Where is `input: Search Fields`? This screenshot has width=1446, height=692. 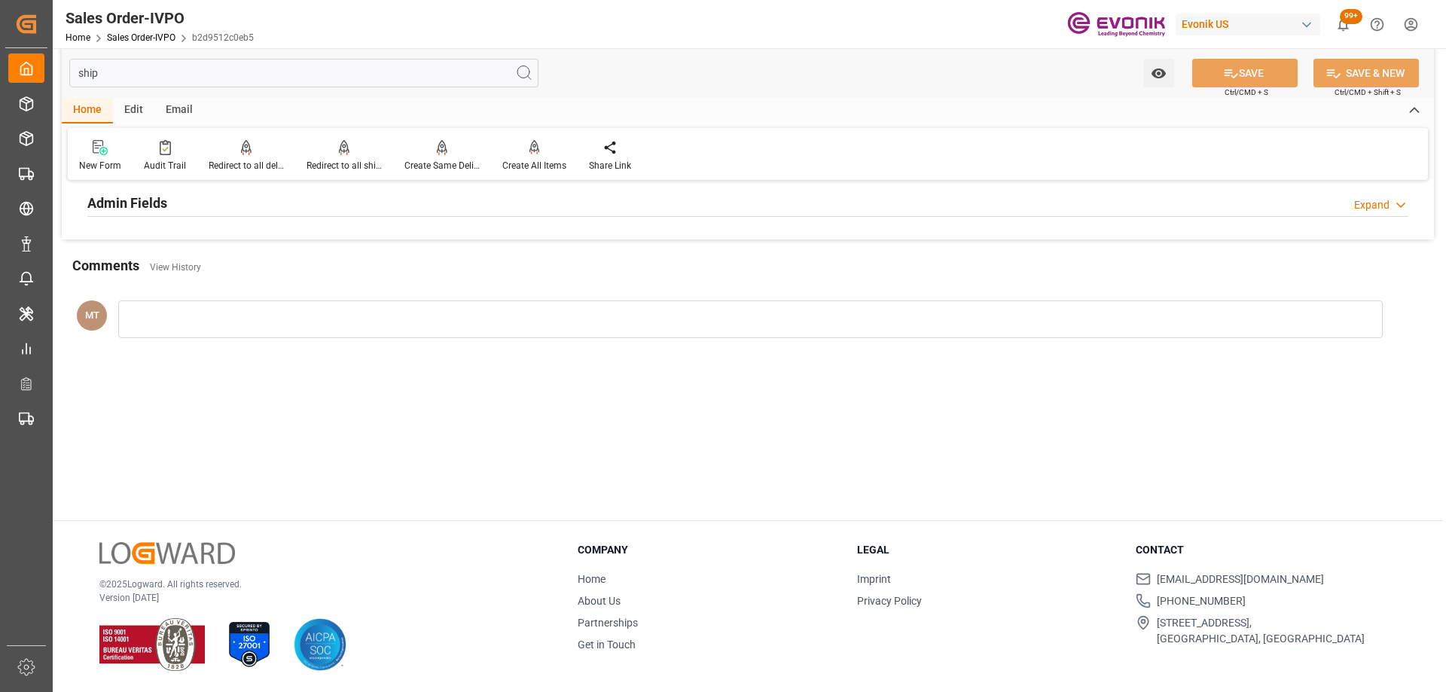
input: Search Fields is located at coordinates (304, 73).